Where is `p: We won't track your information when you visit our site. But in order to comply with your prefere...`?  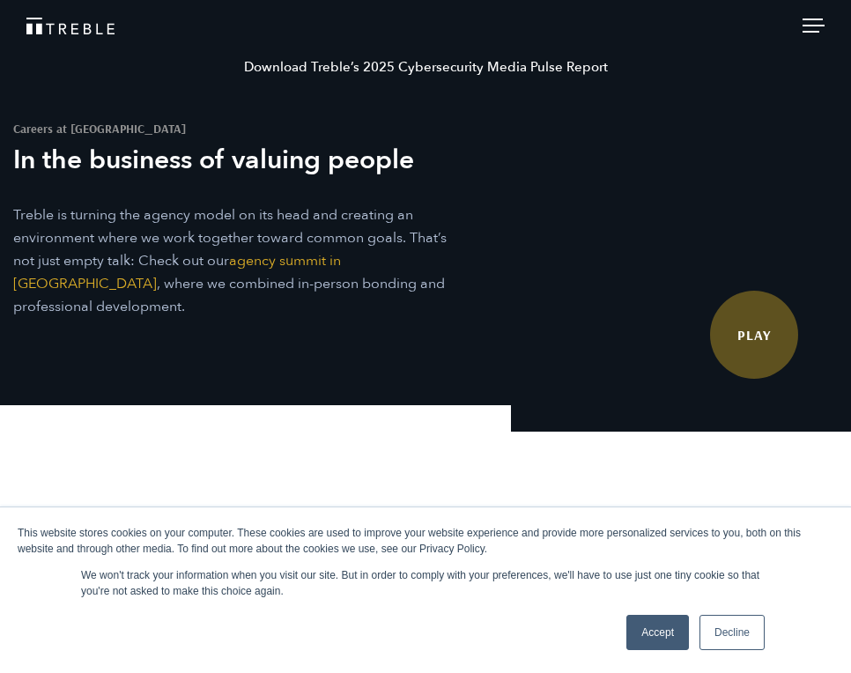 p: We won't track your information when you visit our site. But in order to comply with your prefere... is located at coordinates (426, 583).